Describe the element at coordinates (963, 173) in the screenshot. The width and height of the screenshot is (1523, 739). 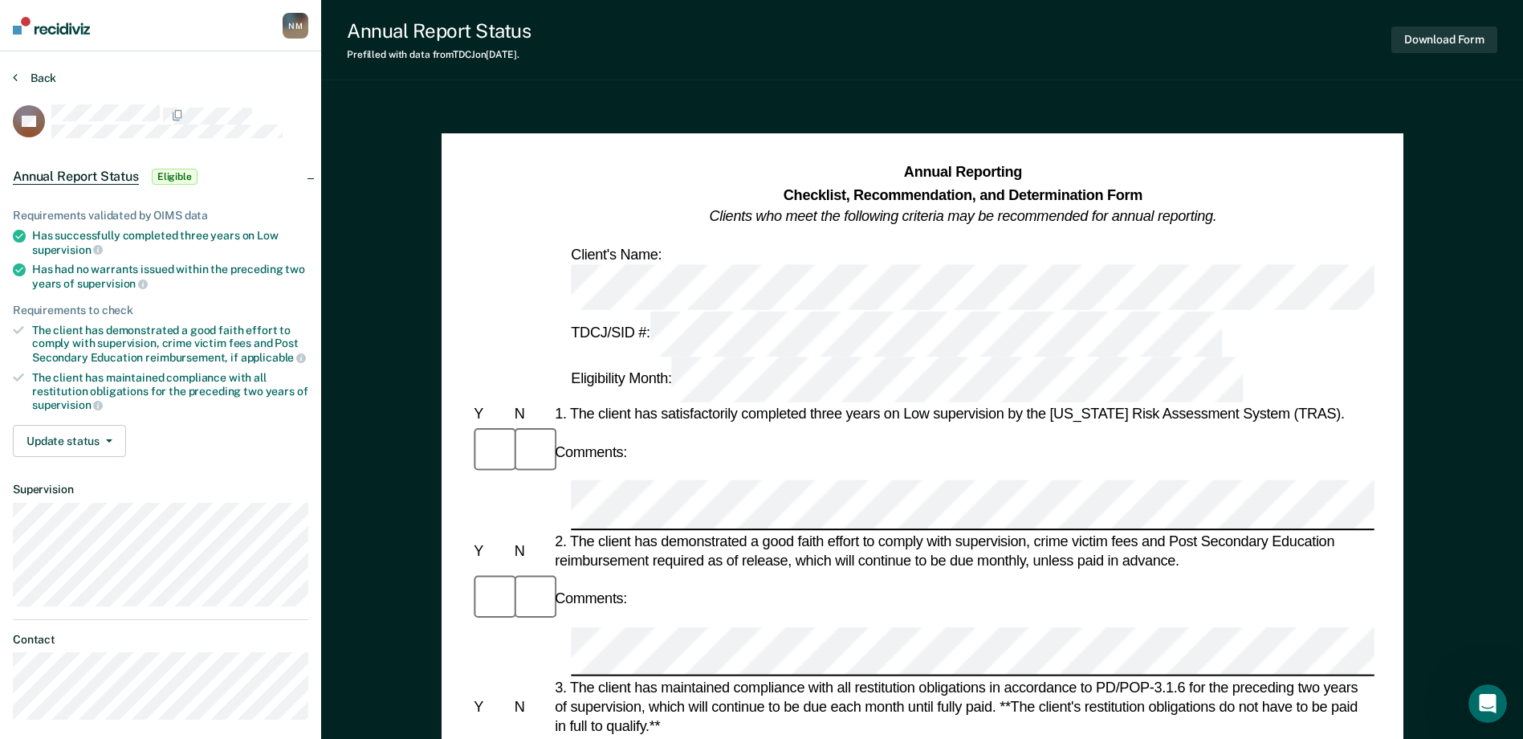
I see `strong: Annual Reporting` at that location.